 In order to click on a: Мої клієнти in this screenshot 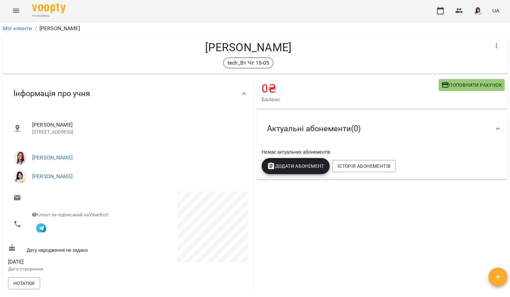, I will do `click(17, 28)`.